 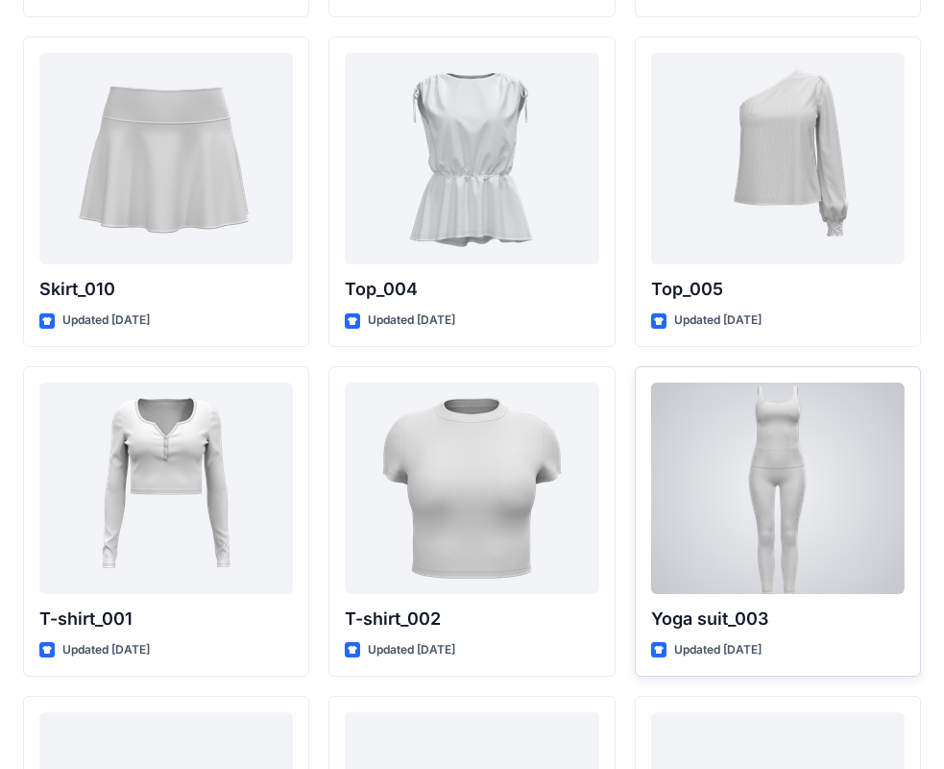 What do you see at coordinates (166, 159) in the screenshot?
I see `a: Skirt_010` at bounding box center [166, 159].